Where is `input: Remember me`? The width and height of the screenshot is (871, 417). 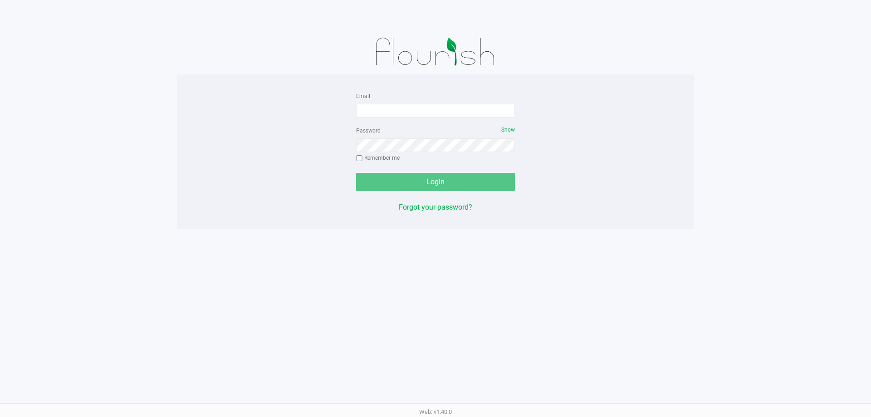
input: Remember me is located at coordinates (359, 158).